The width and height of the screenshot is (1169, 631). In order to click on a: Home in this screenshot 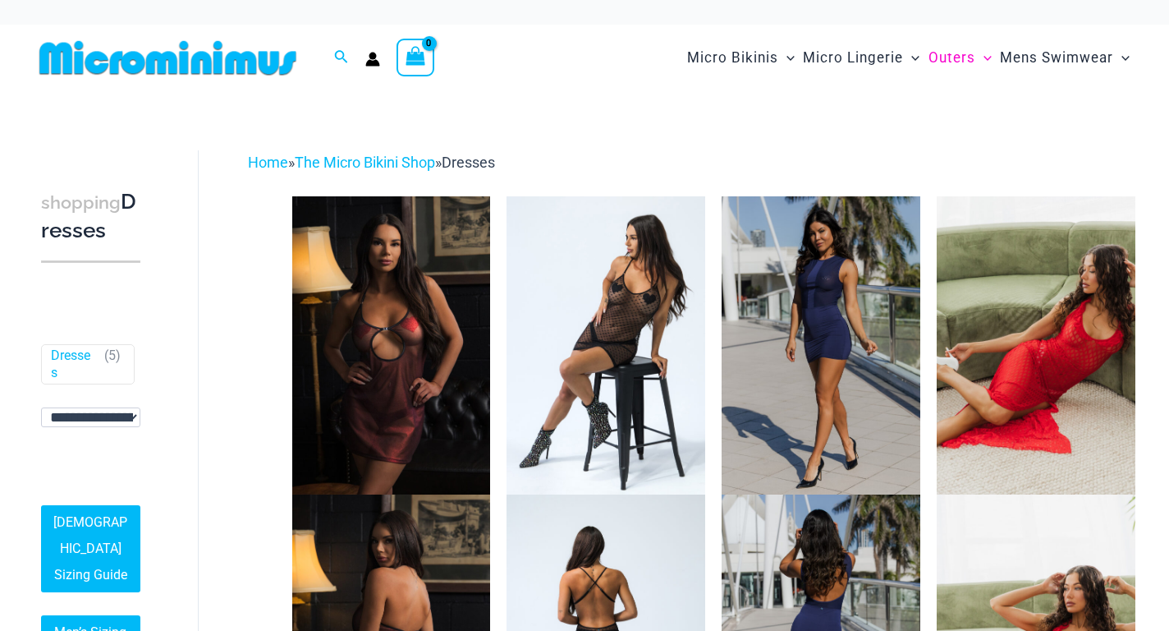, I will do `click(268, 162)`.